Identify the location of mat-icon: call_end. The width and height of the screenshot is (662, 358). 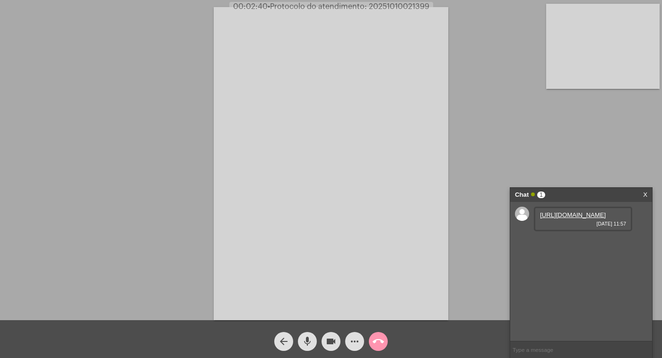
(378, 341).